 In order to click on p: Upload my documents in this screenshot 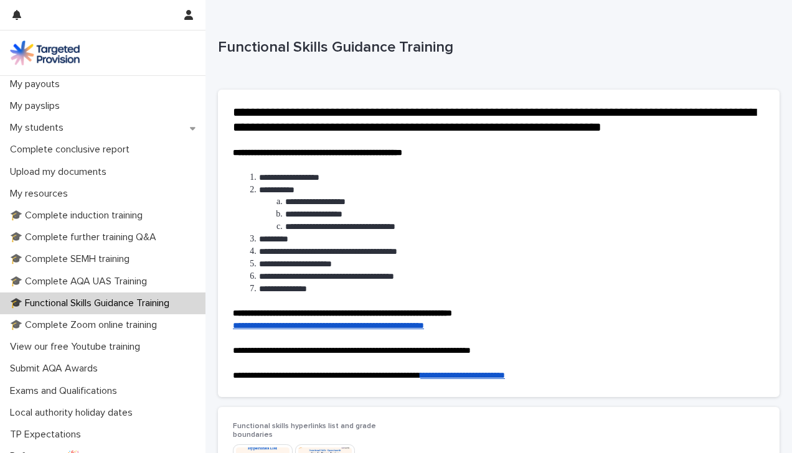, I will do `click(60, 172)`.